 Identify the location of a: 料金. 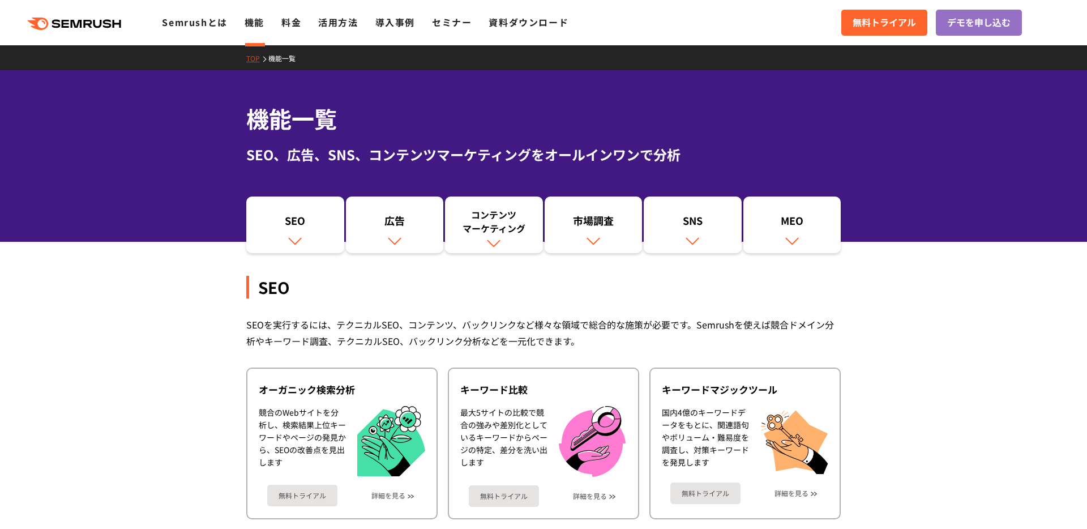
(291, 22).